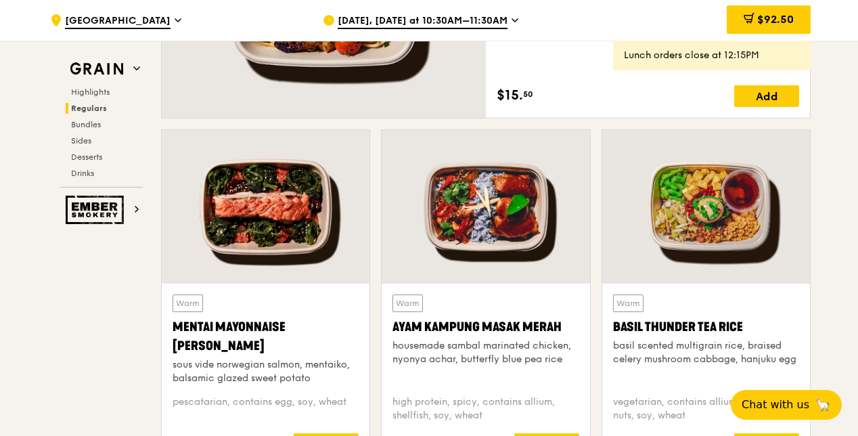 This screenshot has height=436, width=858. What do you see at coordinates (97, 210) in the screenshot?
I see `img: Ember Smokery web logo` at bounding box center [97, 210].